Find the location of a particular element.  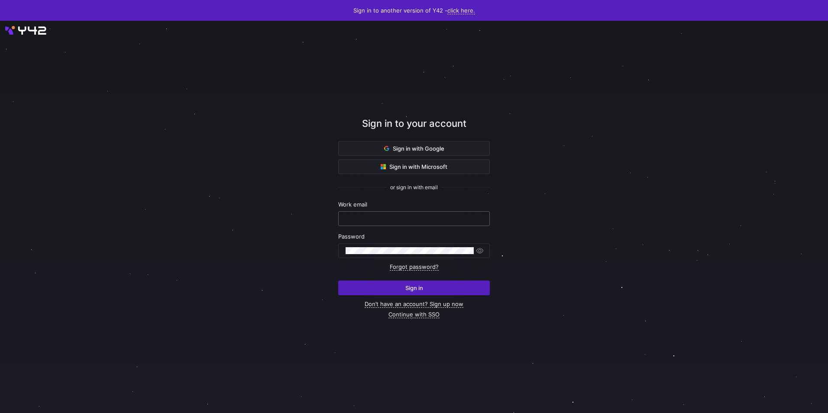

span: or sign in with email is located at coordinates (414, 188).